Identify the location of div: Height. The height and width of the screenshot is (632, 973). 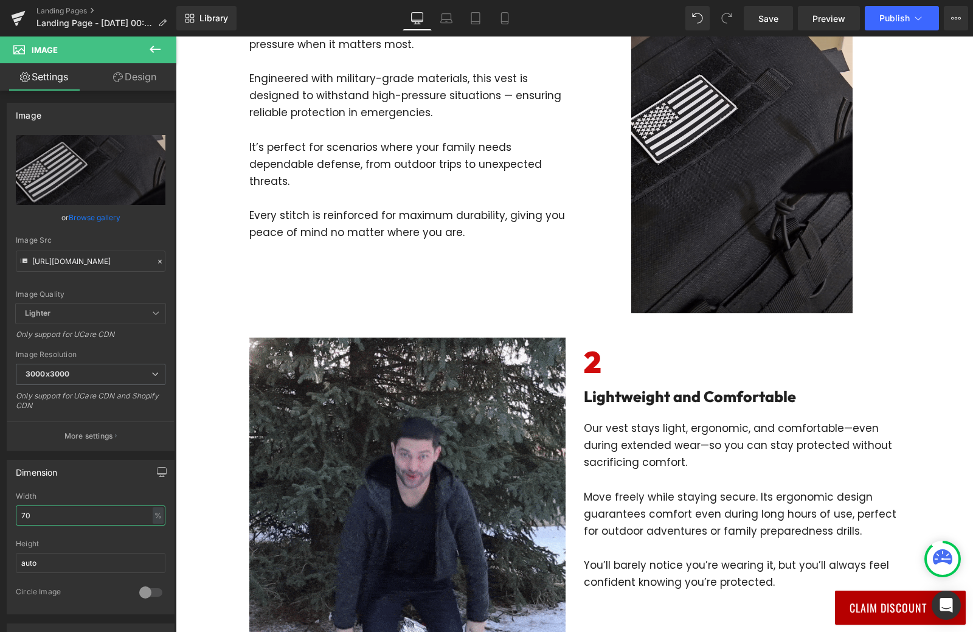
(91, 544).